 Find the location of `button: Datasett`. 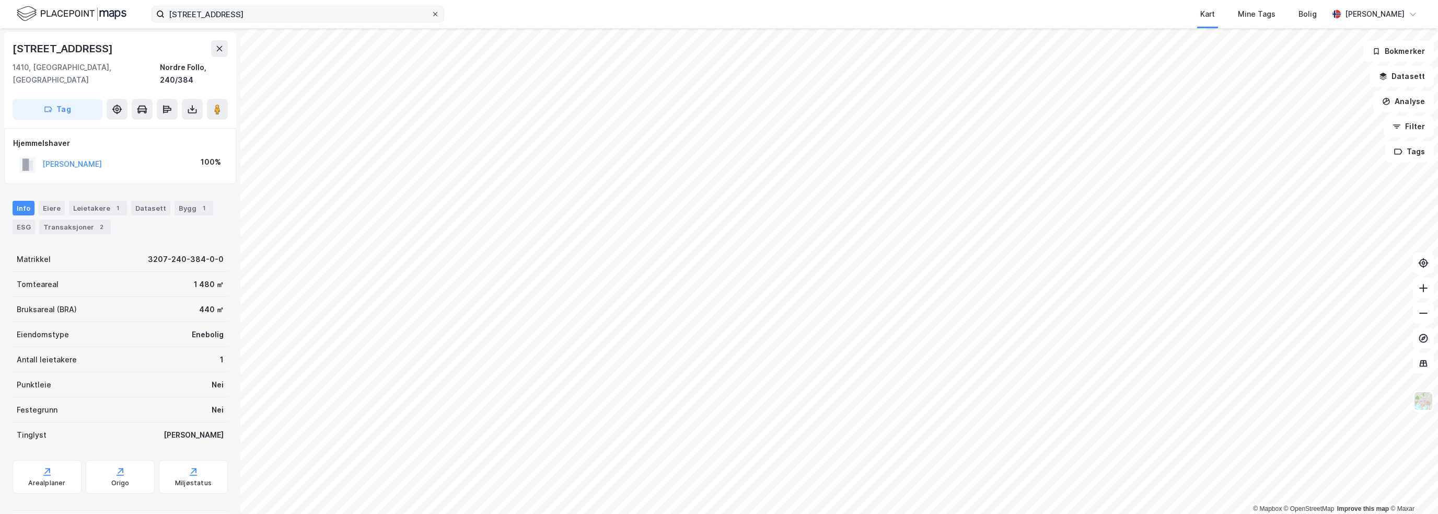

button: Datasett is located at coordinates (1402, 76).